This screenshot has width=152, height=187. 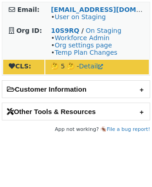 What do you see at coordinates (82, 38) in the screenshot?
I see `a: Workforce Admin` at bounding box center [82, 38].